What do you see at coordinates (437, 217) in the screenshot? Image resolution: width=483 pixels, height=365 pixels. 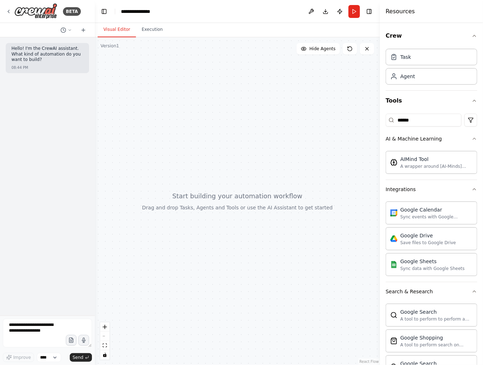 I see `div: Sync events with Google Calendar` at bounding box center [437, 217].